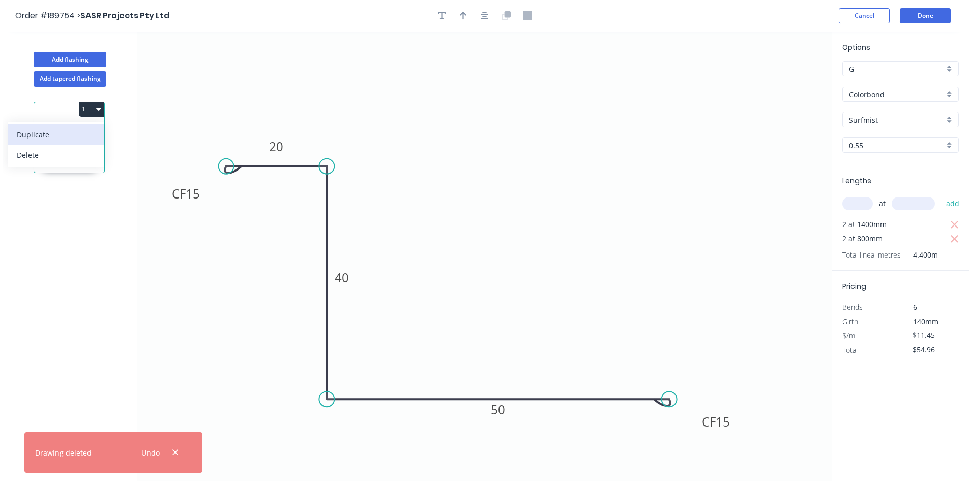  I want to click on span: Lengths, so click(857, 181).